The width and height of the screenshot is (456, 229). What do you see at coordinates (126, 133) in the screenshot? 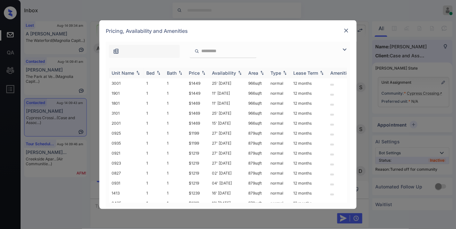
I see `td: 0925` at bounding box center [126, 133].